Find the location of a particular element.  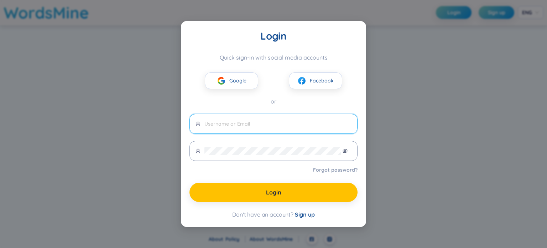

span: Facebook is located at coordinates (322, 81).